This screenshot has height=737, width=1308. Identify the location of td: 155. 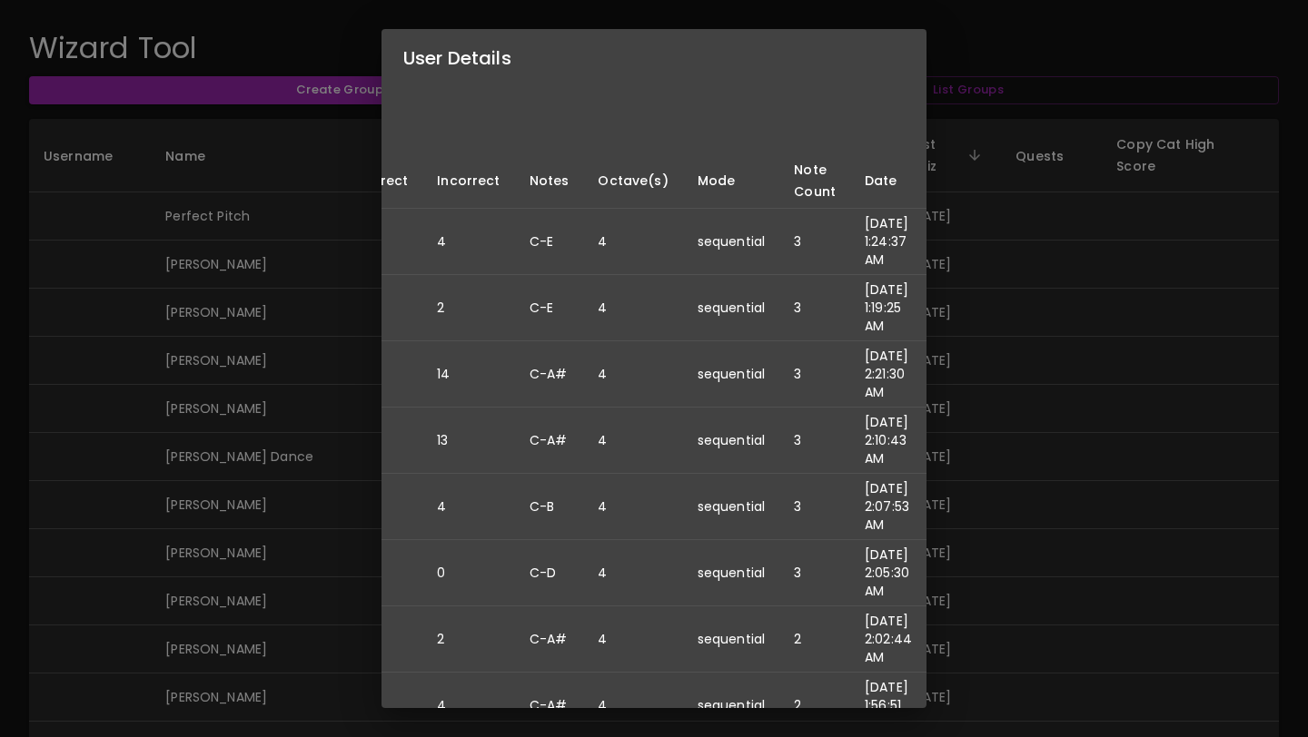
(381, 639).